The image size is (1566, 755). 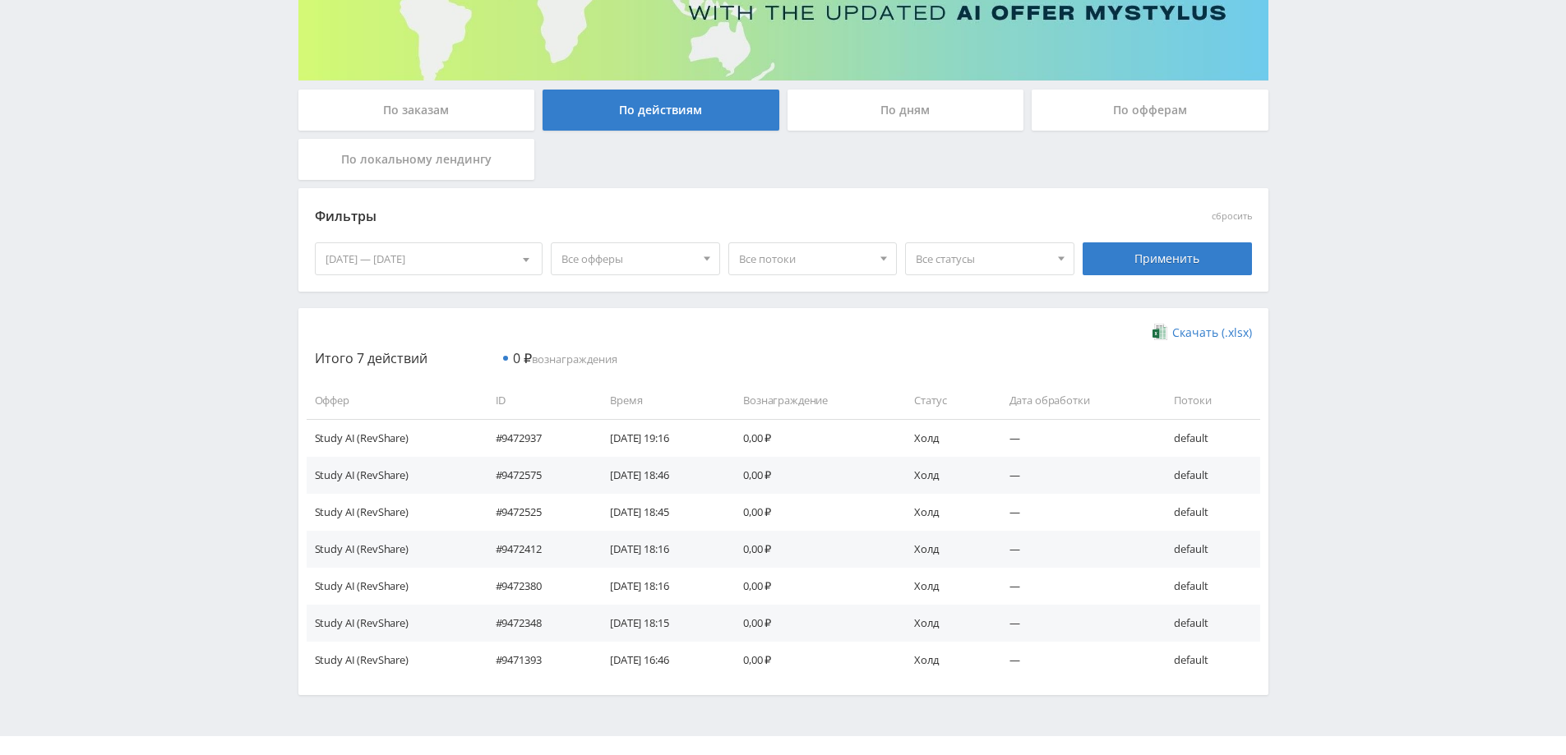 What do you see at coordinates (1212, 333) in the screenshot?
I see `span: Скачать (.xlsx)` at bounding box center [1212, 333].